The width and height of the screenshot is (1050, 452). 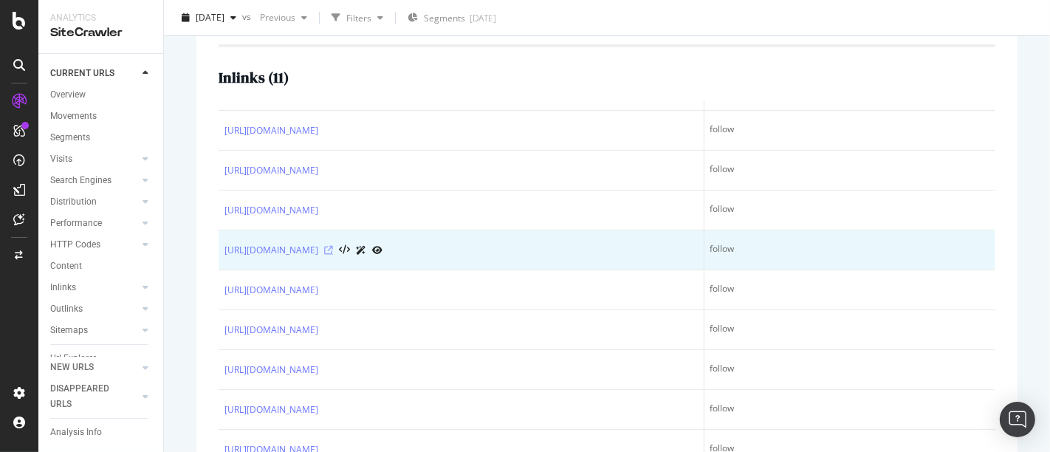 What do you see at coordinates (94, 159) in the screenshot?
I see `a: Visits` at bounding box center [94, 159].